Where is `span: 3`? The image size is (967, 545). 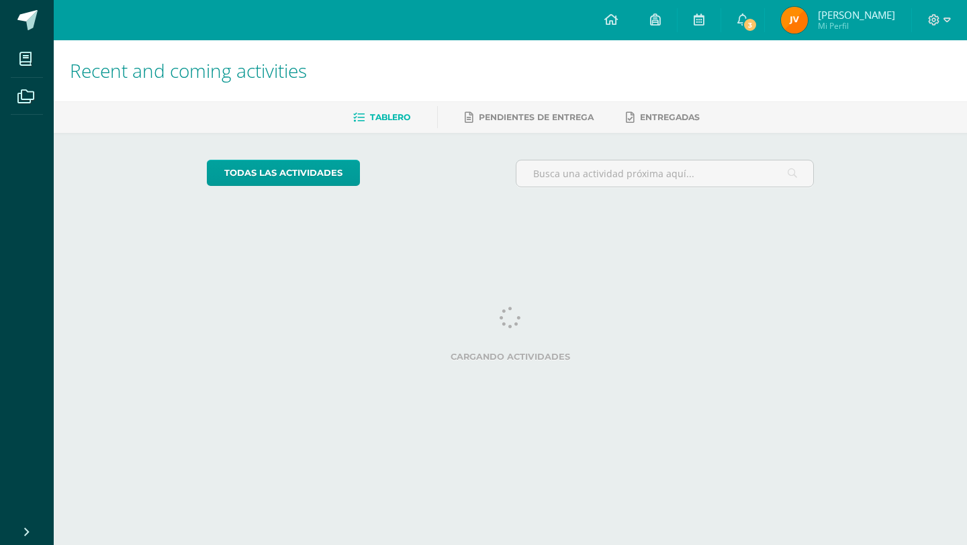
span: 3 is located at coordinates (750, 25).